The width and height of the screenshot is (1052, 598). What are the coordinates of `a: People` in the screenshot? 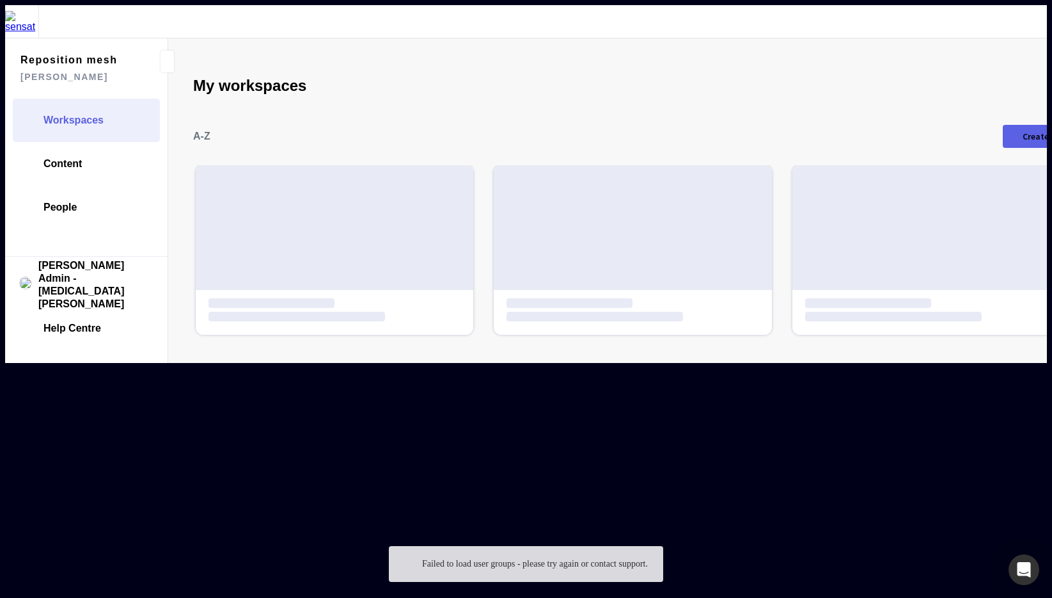 It's located at (86, 207).